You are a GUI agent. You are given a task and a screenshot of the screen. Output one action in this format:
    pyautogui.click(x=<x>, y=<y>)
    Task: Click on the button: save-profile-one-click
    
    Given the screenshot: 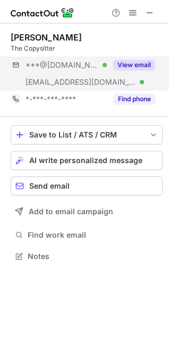 What is the action you would take?
    pyautogui.click(x=87, y=135)
    